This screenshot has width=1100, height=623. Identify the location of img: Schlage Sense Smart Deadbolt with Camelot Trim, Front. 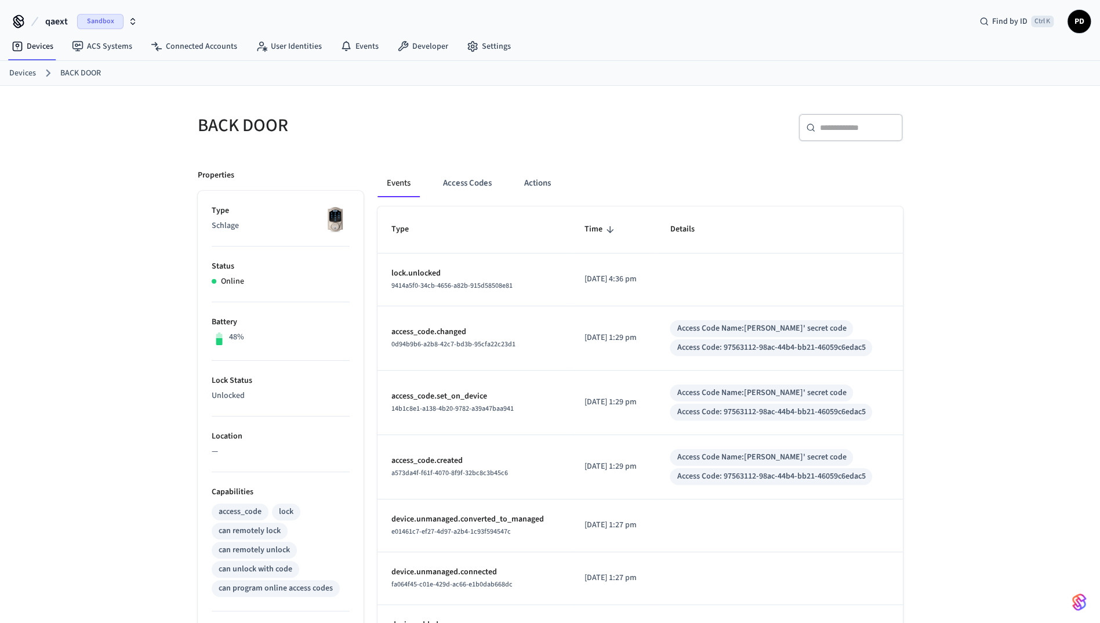
(335, 219).